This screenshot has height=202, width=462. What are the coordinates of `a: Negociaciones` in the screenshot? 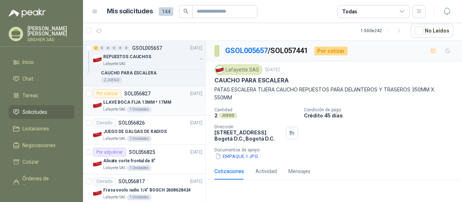 It's located at (42, 145).